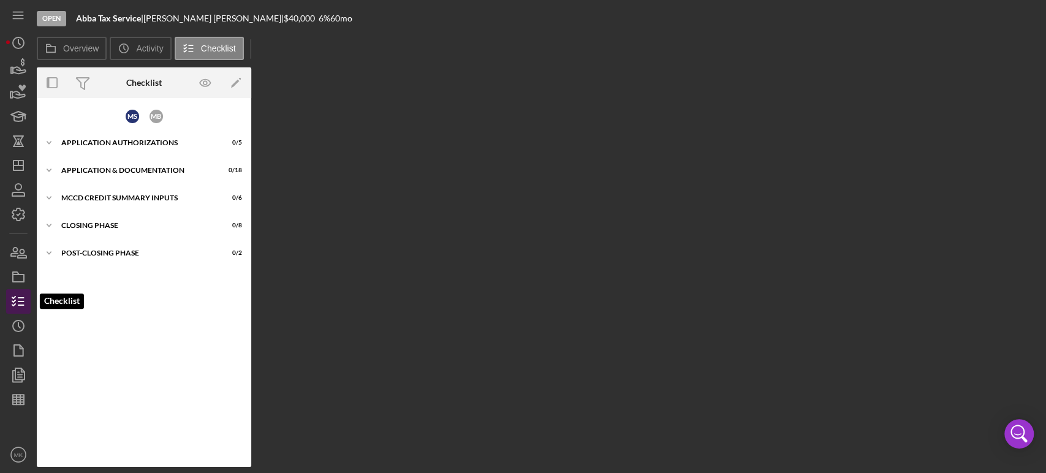  I want to click on div: MCCD Credit Summary Inputs, so click(136, 198).